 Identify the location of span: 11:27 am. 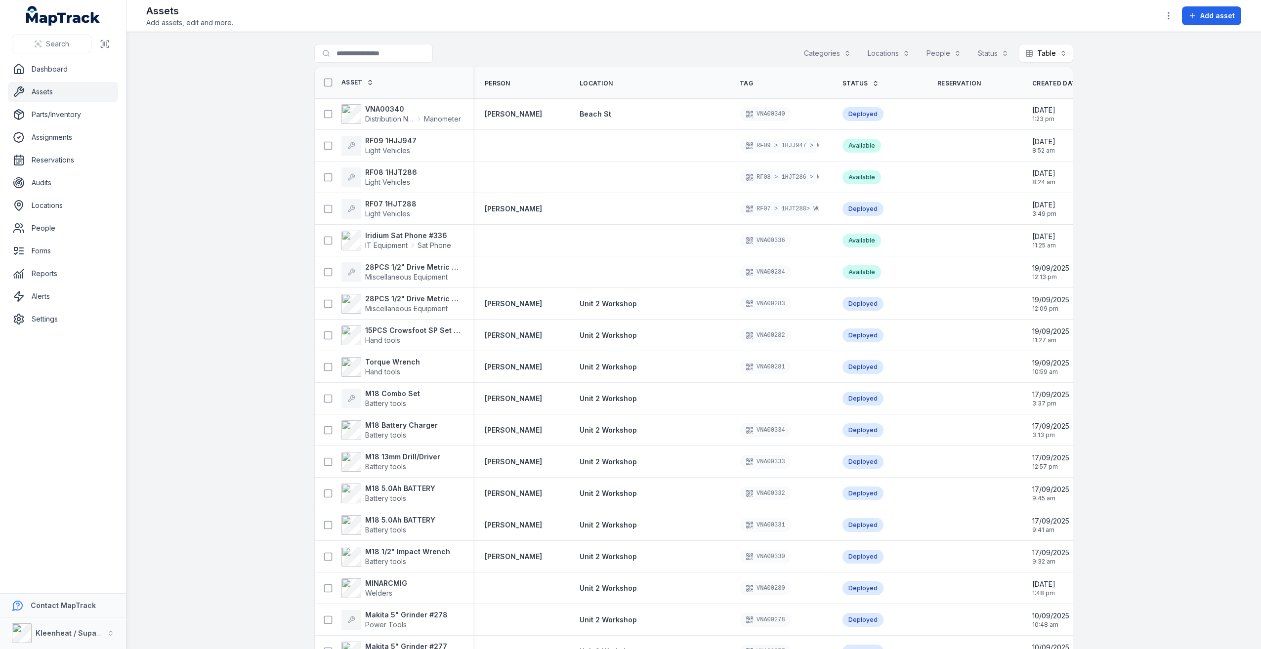
(1051, 341).